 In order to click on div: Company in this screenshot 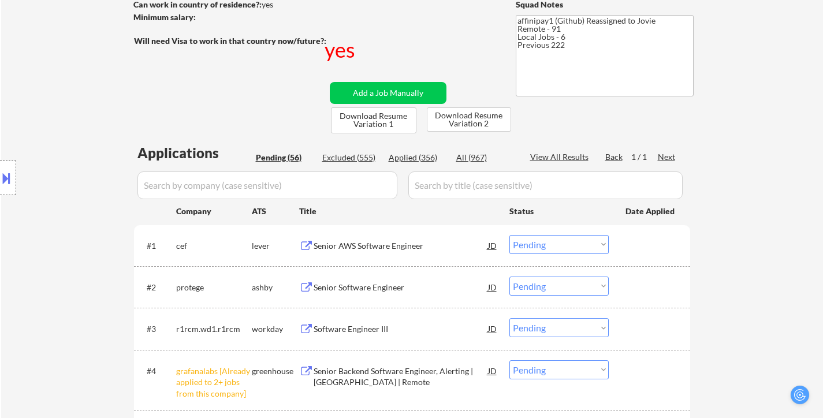, I will do `click(214, 211)`.